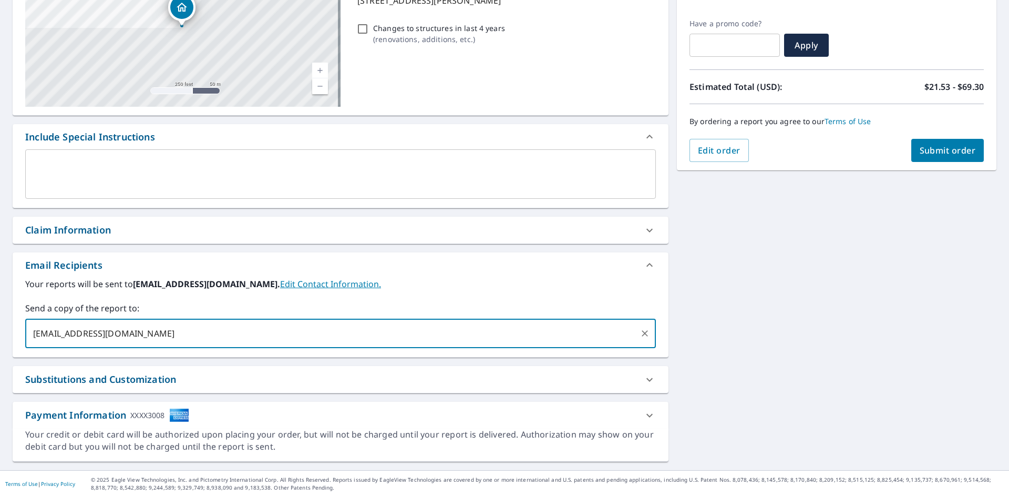  What do you see at coordinates (719, 150) in the screenshot?
I see `button: Edit order` at bounding box center [719, 150].